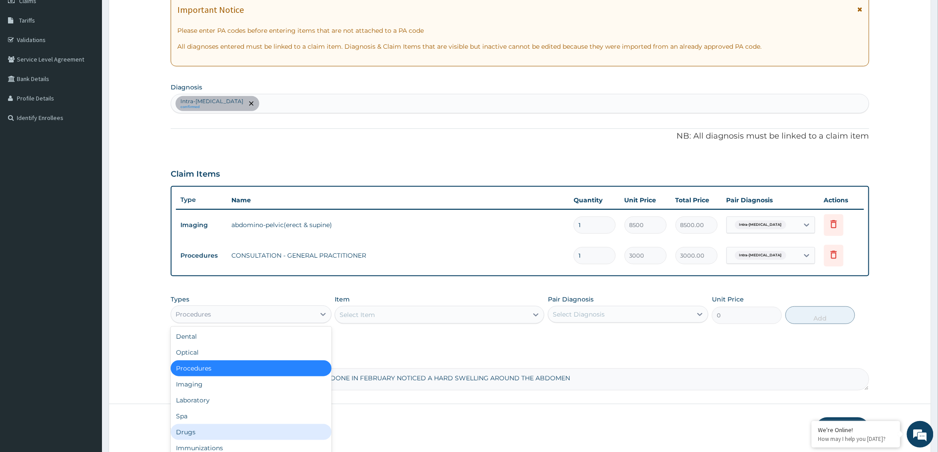 This screenshot has height=452, width=938. What do you see at coordinates (856, 430) in the screenshot?
I see `div: We're Online!` at bounding box center [856, 430].